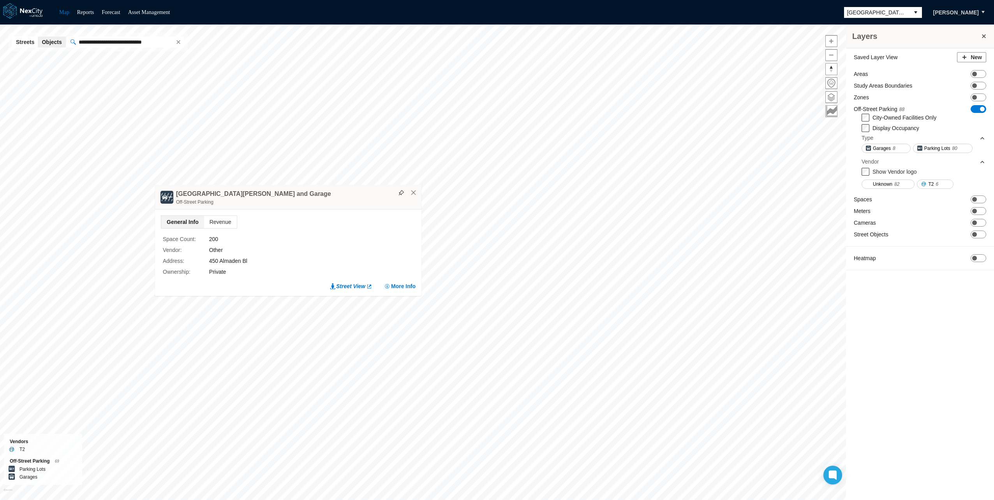 The width and height of the screenshot is (994, 500). What do you see at coordinates (413, 193) in the screenshot?
I see `button: Close popup` at bounding box center [413, 193].